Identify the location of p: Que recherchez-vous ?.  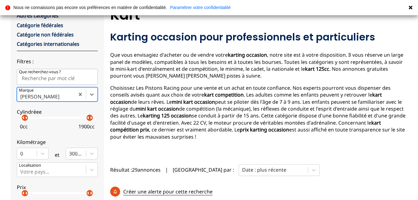
(40, 72).